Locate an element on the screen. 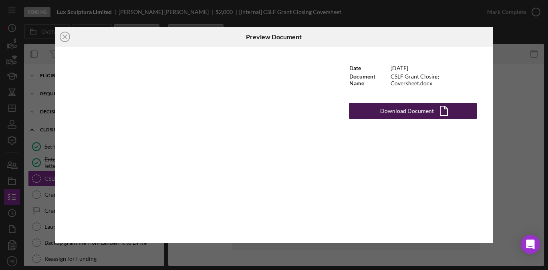  div: Download Document is located at coordinates (407, 111).